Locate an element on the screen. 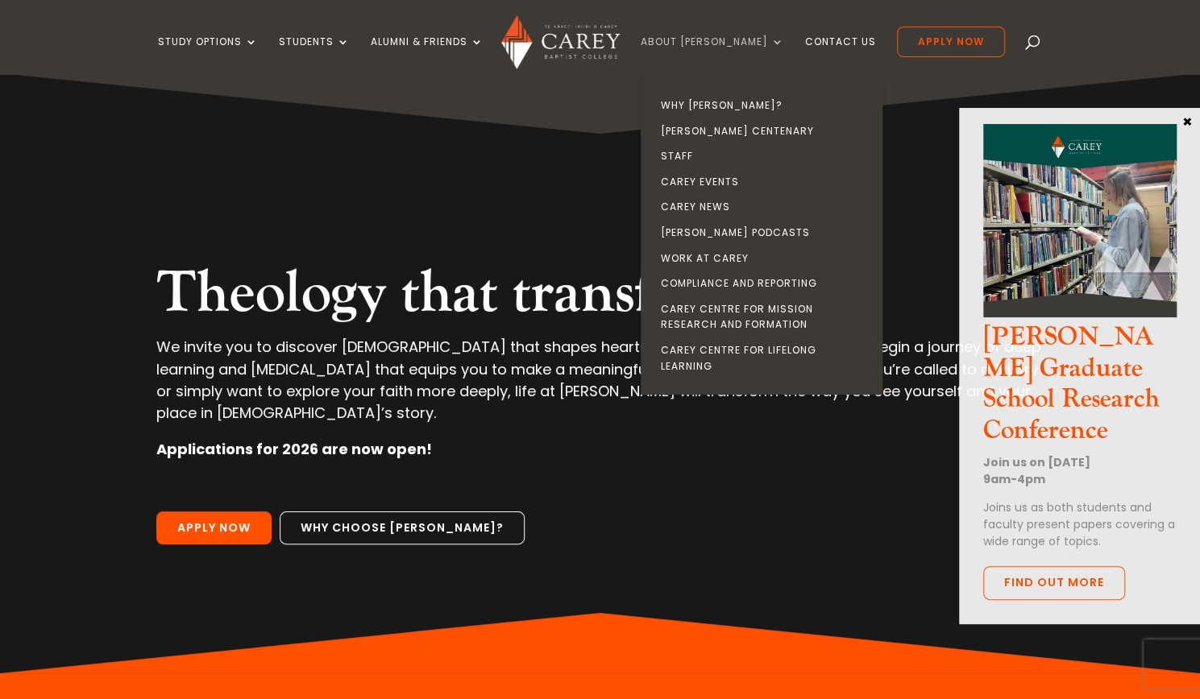 The image size is (1200, 699). img: Carey Baptist College is located at coordinates (560, 42).